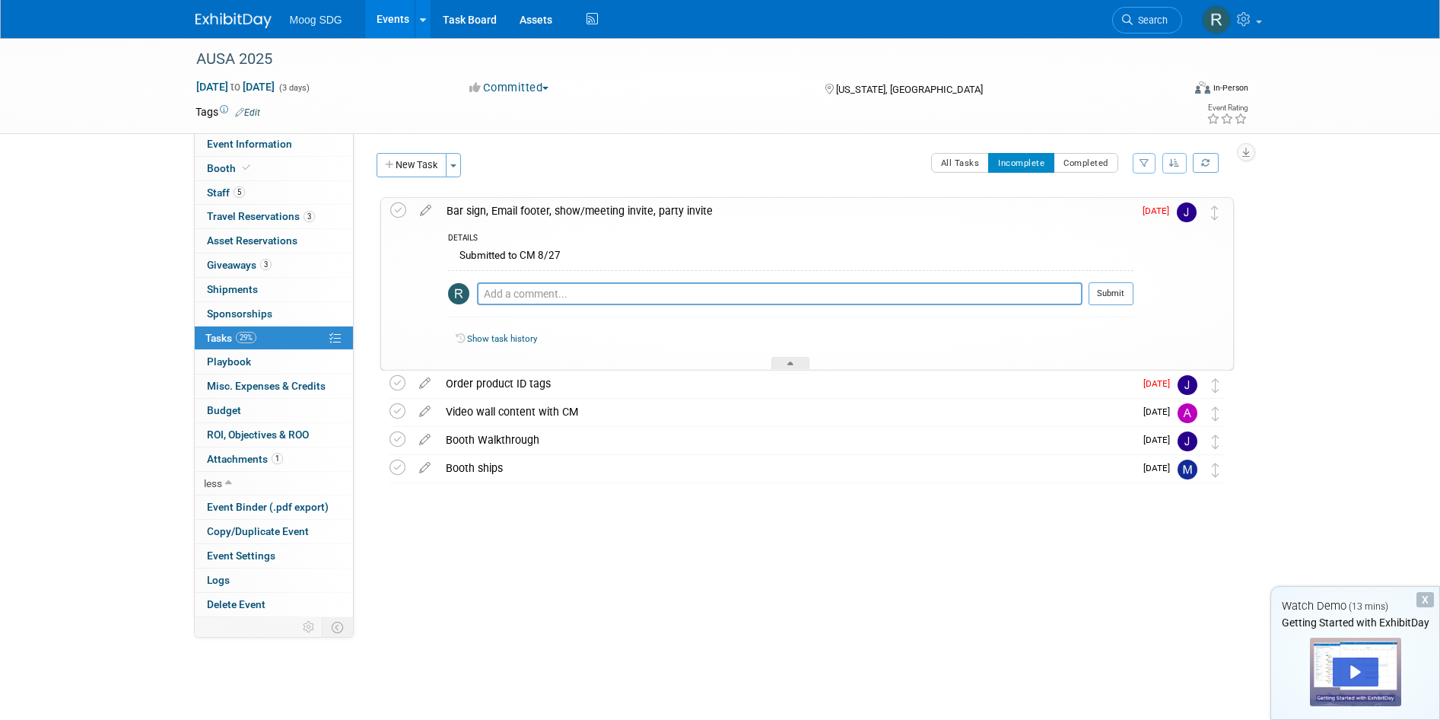 This screenshot has width=1440, height=720. What do you see at coordinates (502, 339) in the screenshot?
I see `a: Show task history` at bounding box center [502, 339].